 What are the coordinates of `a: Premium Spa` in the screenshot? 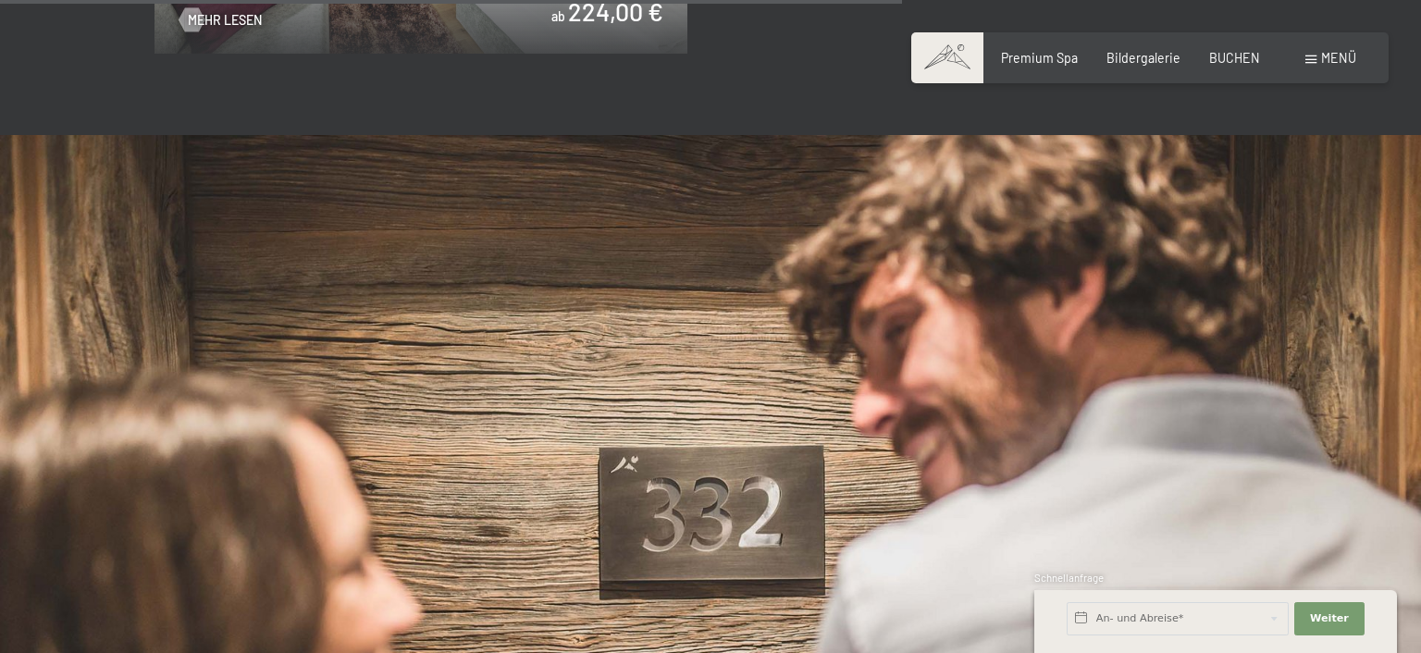 It's located at (1039, 57).